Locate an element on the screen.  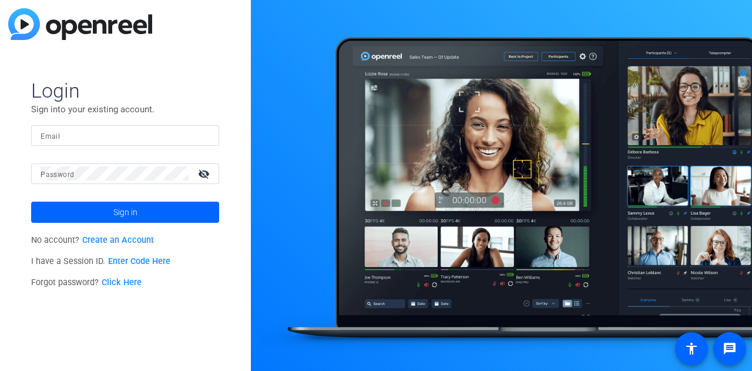
button: Sign in is located at coordinates (125, 212).